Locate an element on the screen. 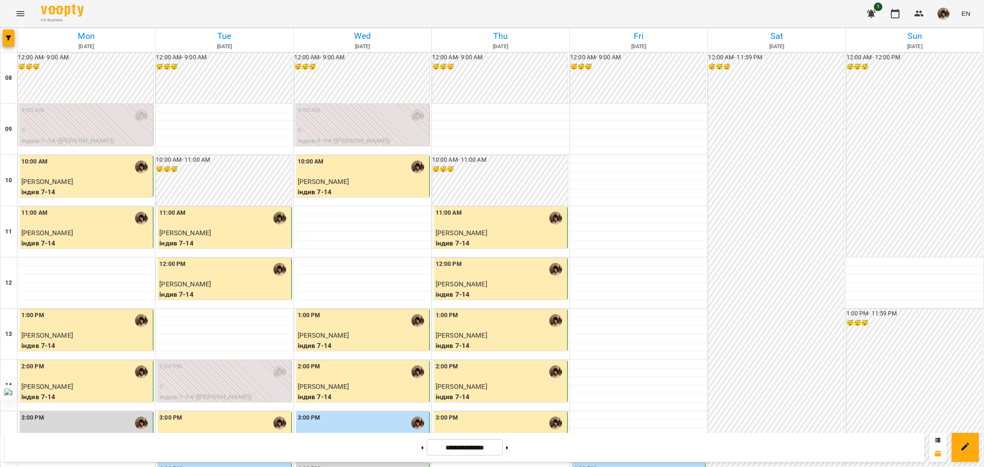 This screenshot has height=467, width=984. h6: Thu is located at coordinates (501, 36).